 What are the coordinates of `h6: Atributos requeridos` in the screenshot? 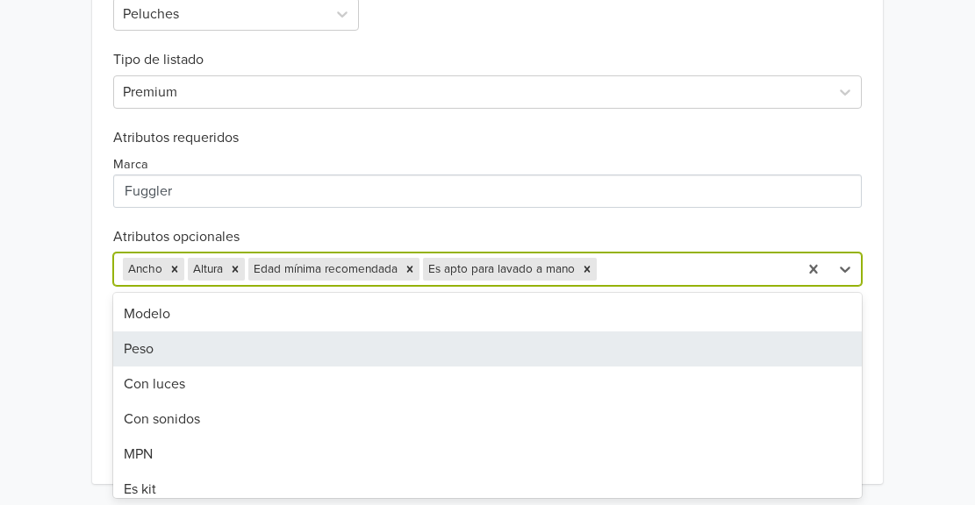 It's located at (487, 138).